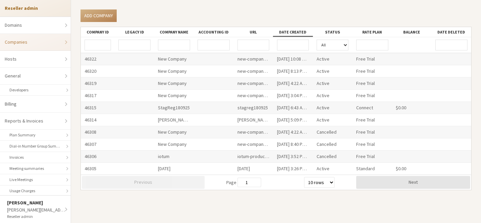 Image resolution: width=481 pixels, height=223 pixels. What do you see at coordinates (174, 156) in the screenshot?
I see `div: iotum` at bounding box center [174, 156].